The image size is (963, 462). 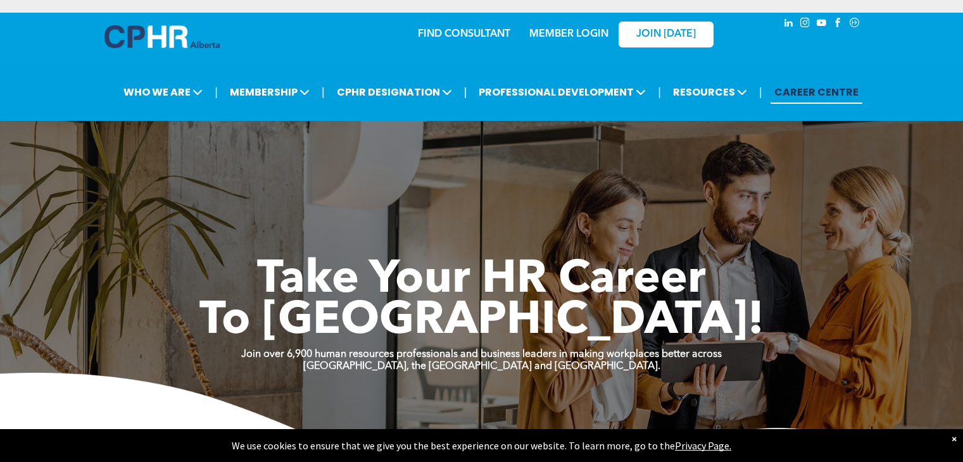 I want to click on span: Take Your HR Career, so click(x=481, y=280).